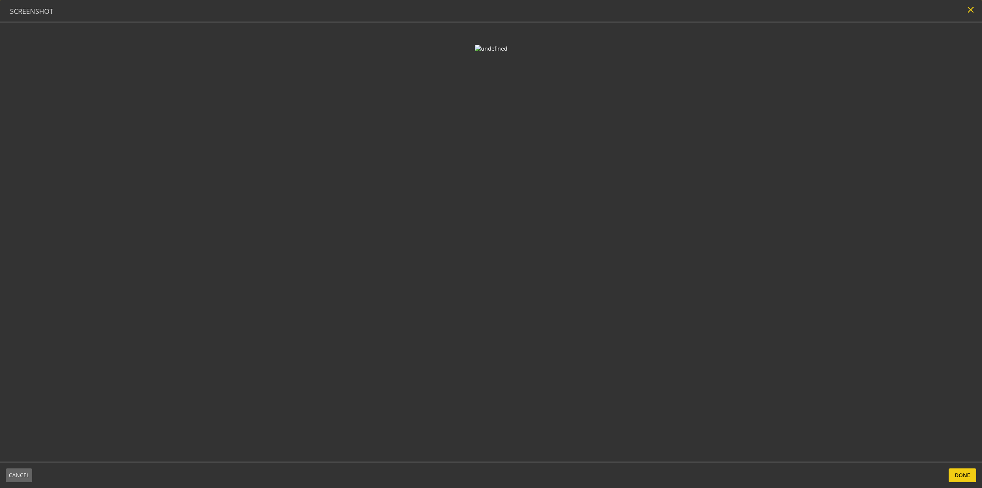 This screenshot has height=488, width=982. Describe the element at coordinates (31, 12) in the screenshot. I see `h4: Screenshot` at that location.